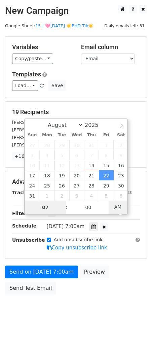 The image size is (152, 346). What do you see at coordinates (33, 59) in the screenshot?
I see `a: Copy/paste...` at bounding box center [33, 59].